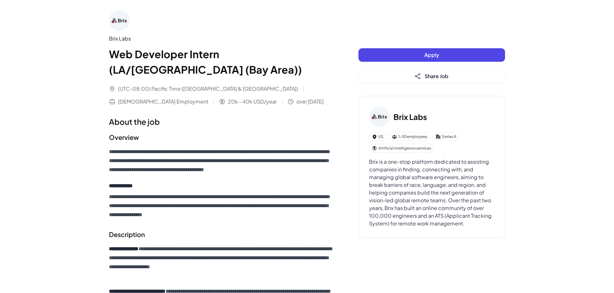 The image size is (614, 293). What do you see at coordinates (401, 148) in the screenshot?
I see `div: Artificial intelligence services` at bounding box center [401, 148].